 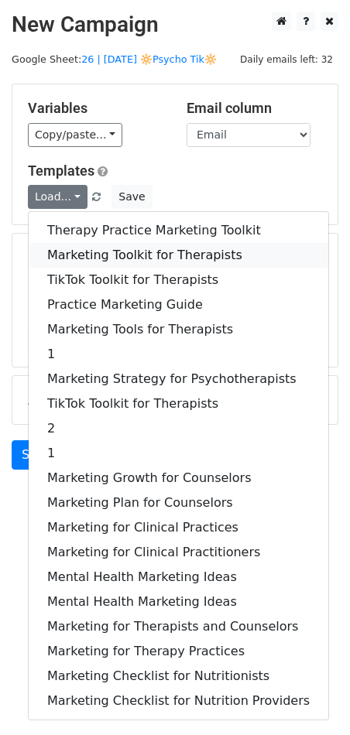 What do you see at coordinates (178, 230) in the screenshot?
I see `a: Therapy Practice Marketing Toolkit` at bounding box center [178, 230].